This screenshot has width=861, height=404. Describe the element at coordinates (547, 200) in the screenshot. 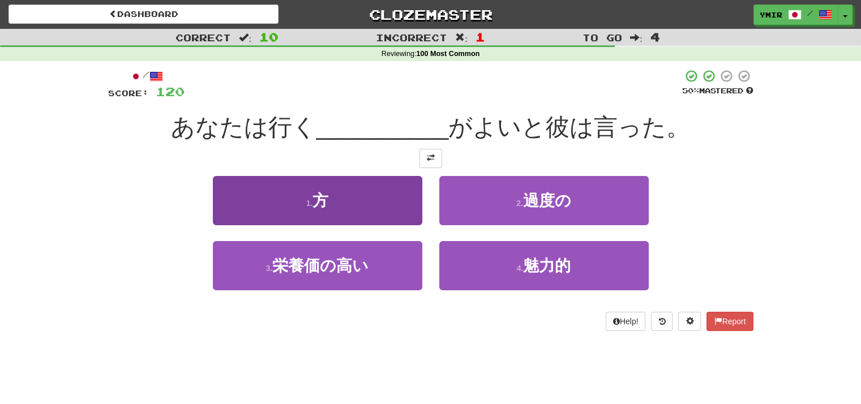

I see `span: 過度の` at that location.